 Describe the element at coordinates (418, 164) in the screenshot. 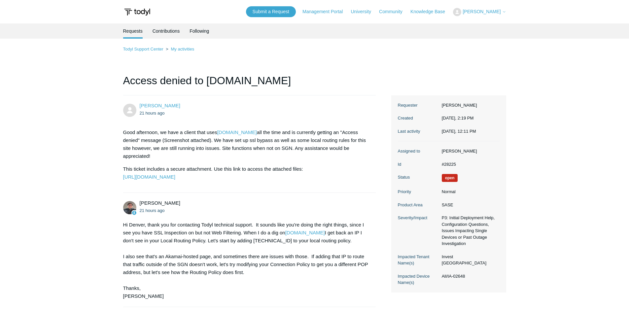

I see `dt: Id` at that location.